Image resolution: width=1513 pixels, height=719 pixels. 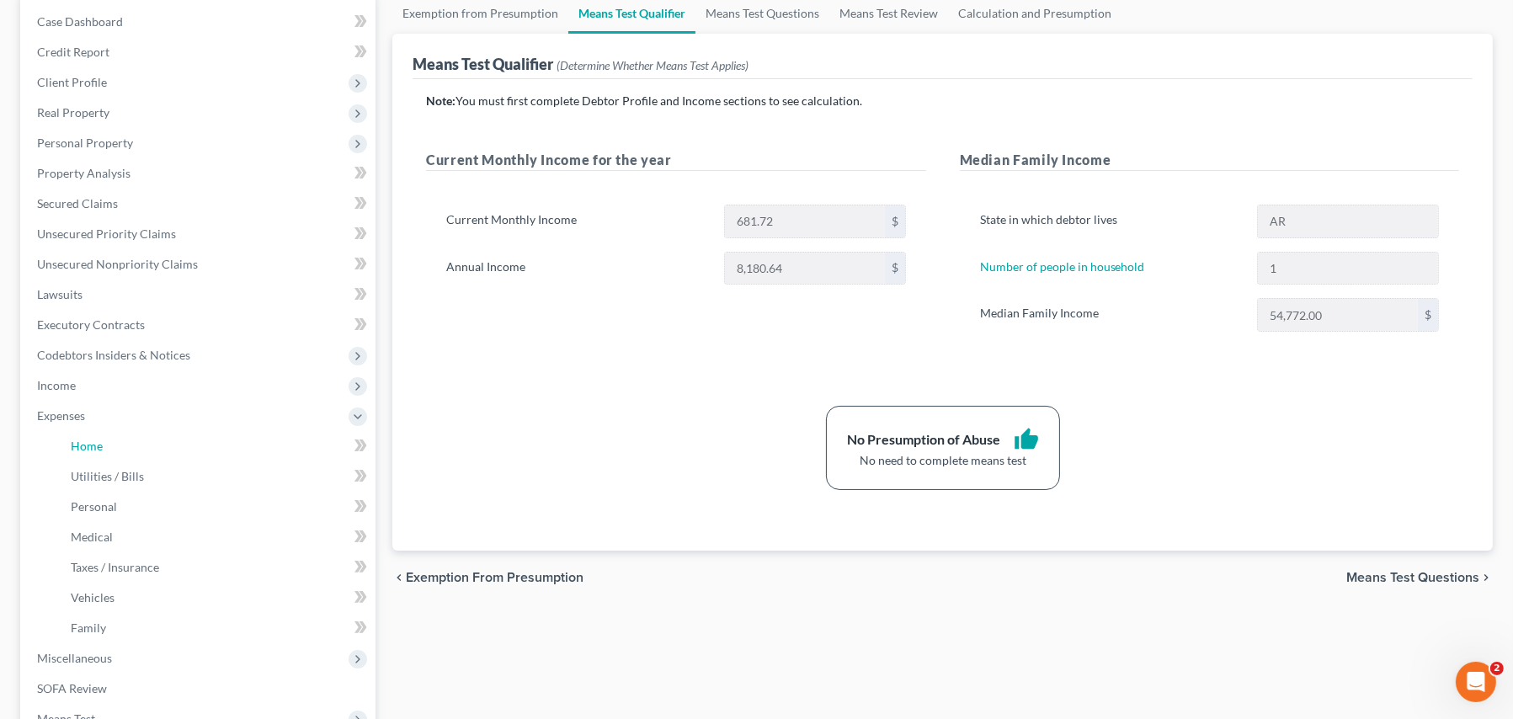 I want to click on a: Home, so click(x=216, y=446).